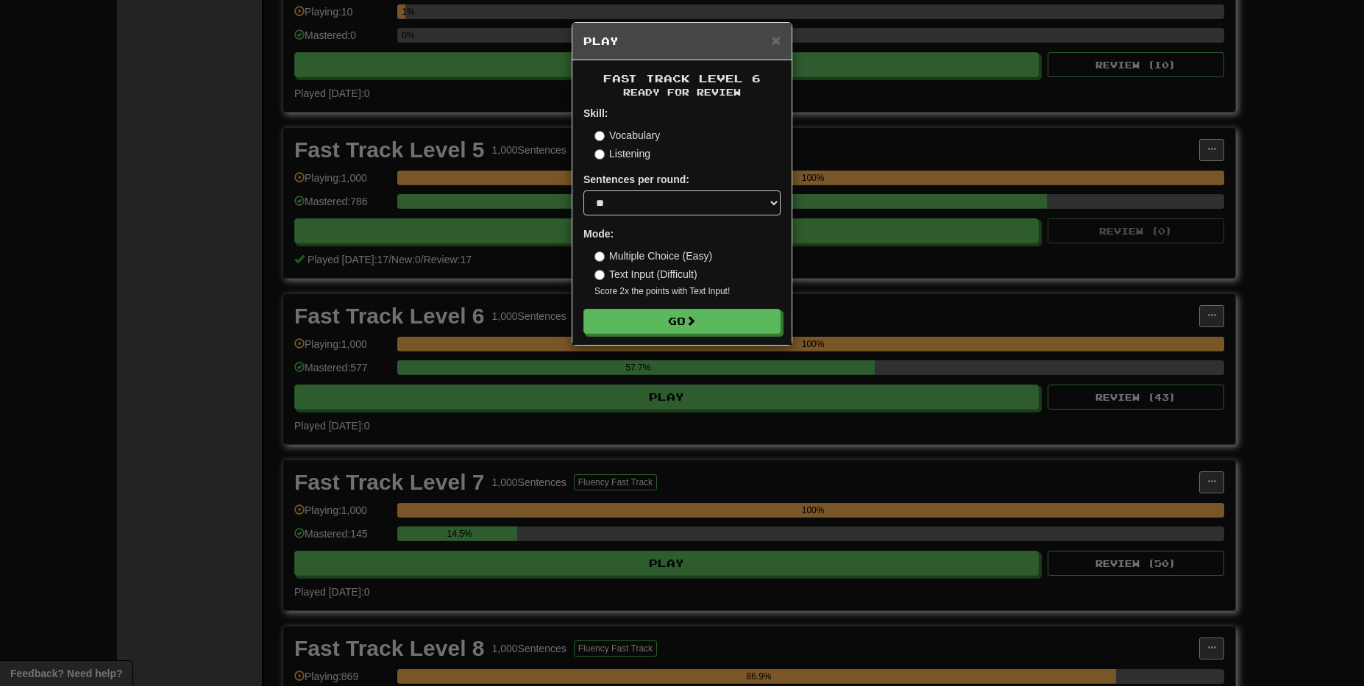  I want to click on strong: Mode:, so click(598, 234).